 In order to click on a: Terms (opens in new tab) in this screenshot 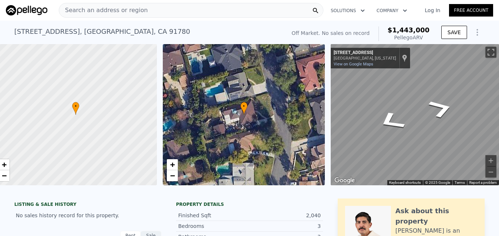, I will do `click(460, 182)`.